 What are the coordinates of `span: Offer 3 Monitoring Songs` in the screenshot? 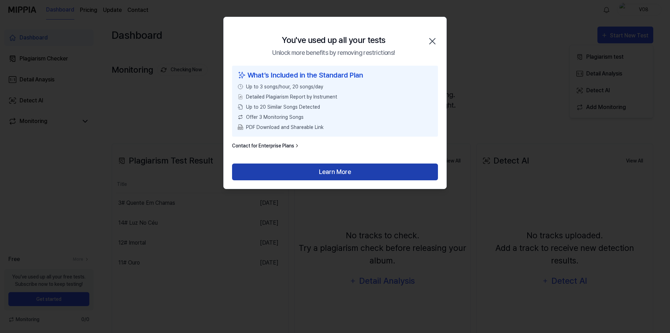 It's located at (275, 117).